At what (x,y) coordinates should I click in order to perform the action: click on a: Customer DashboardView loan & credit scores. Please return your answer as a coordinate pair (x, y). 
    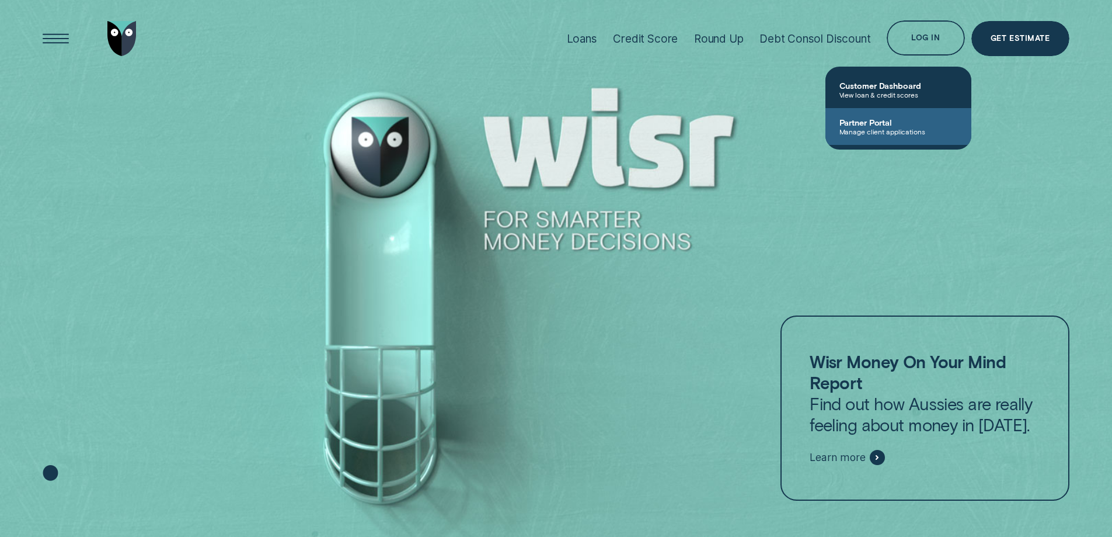
    Looking at the image, I should click on (899, 89).